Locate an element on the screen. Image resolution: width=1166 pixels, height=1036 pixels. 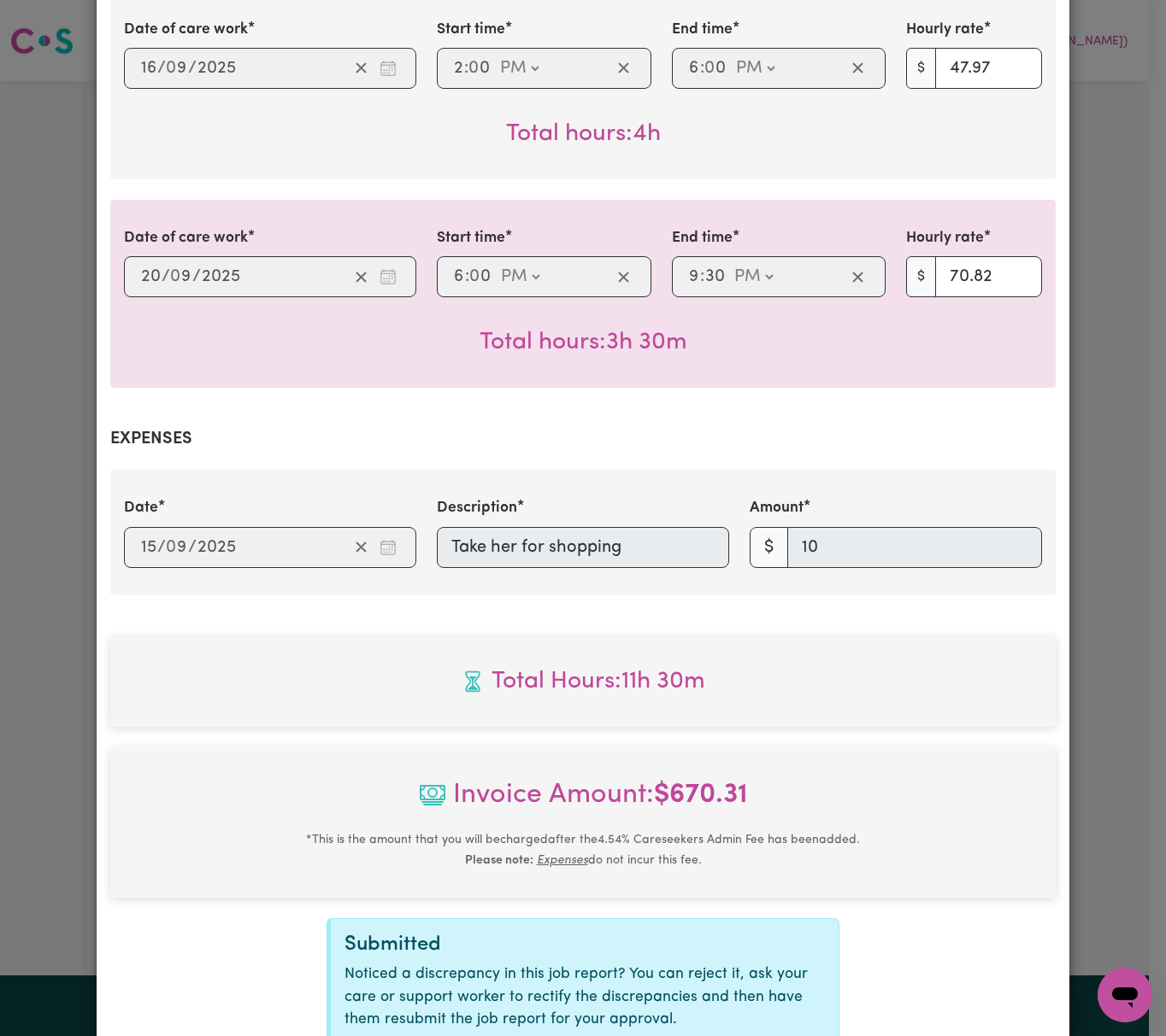
label: Date is located at coordinates (141, 509).